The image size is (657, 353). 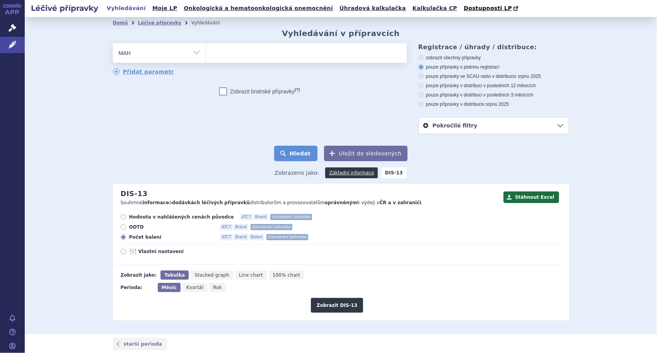 What do you see at coordinates (260, 91) in the screenshot?
I see `label: Zobrazit bratrské přípravky` at bounding box center [260, 91].